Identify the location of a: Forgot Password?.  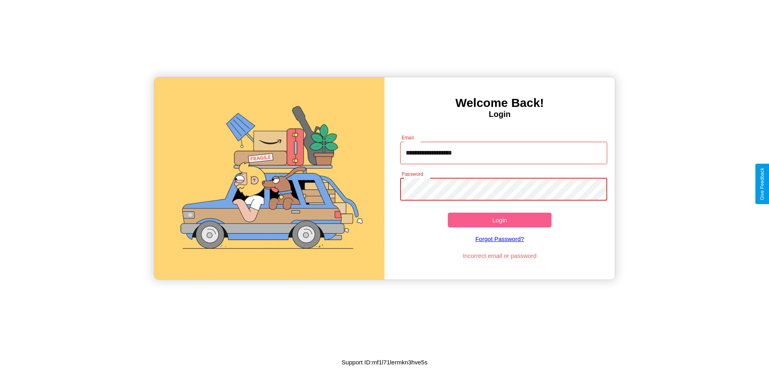
(500, 239).